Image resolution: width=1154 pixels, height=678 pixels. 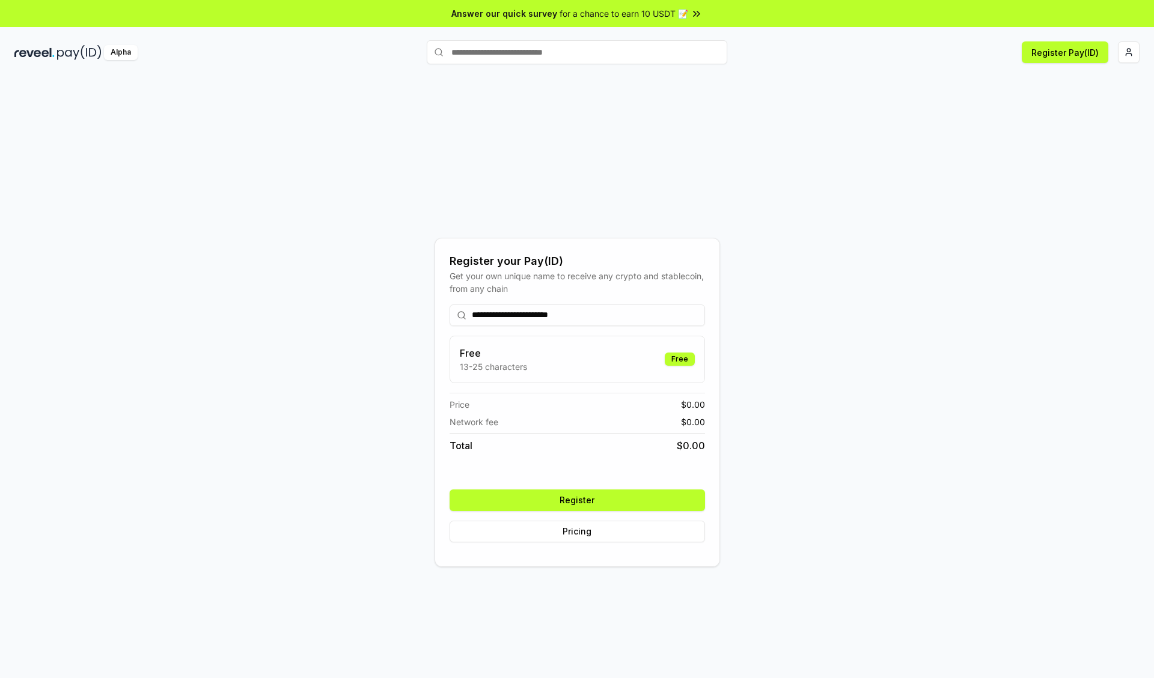 I want to click on span: Total, so click(x=461, y=446).